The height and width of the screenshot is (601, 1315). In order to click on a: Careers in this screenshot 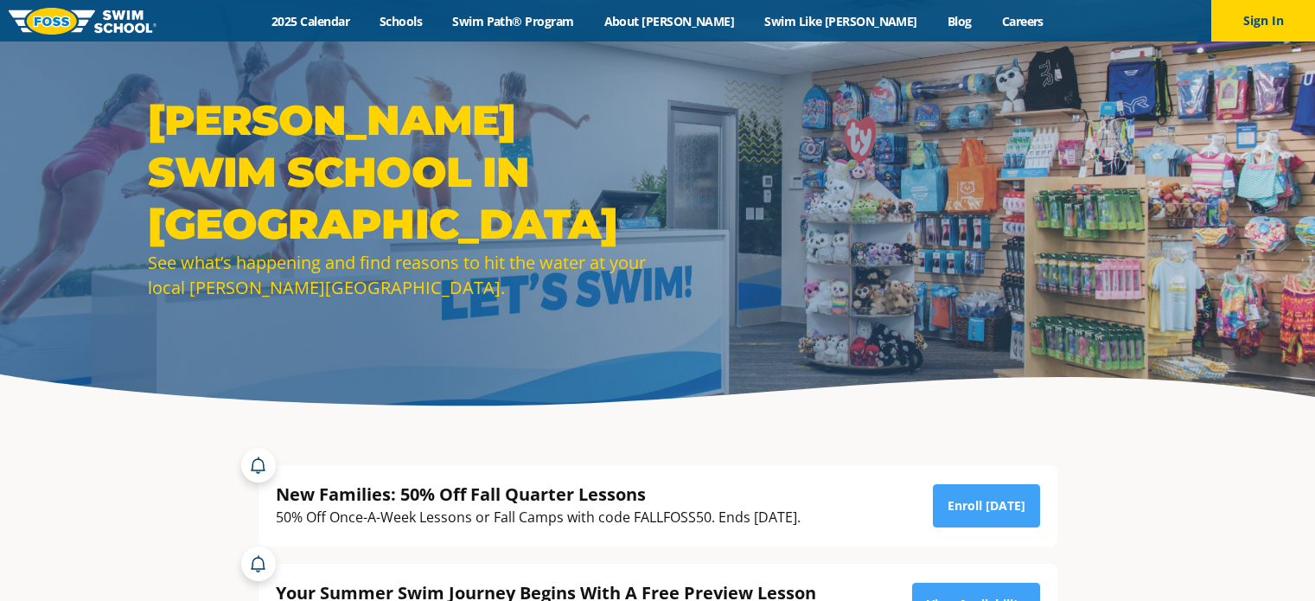, I will do `click(1022, 21)`.